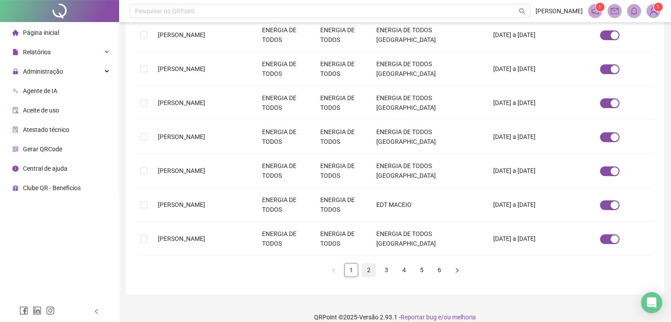 This screenshot has height=322, width=671. What do you see at coordinates (440, 270) in the screenshot?
I see `li: 6` at bounding box center [440, 270].